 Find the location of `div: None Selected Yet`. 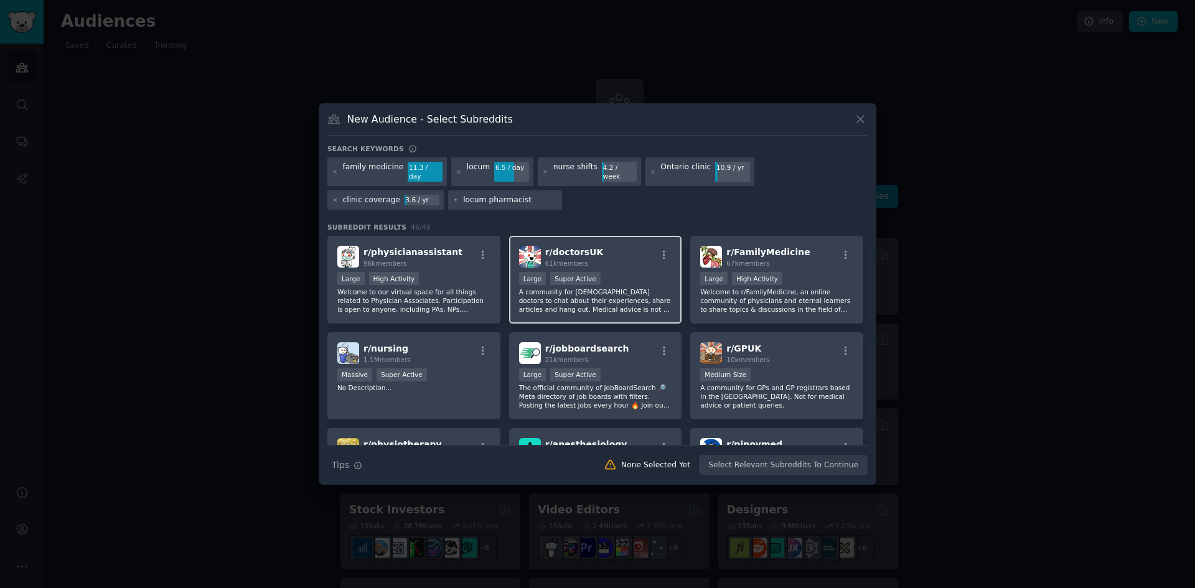

div: None Selected Yet is located at coordinates (655, 465).